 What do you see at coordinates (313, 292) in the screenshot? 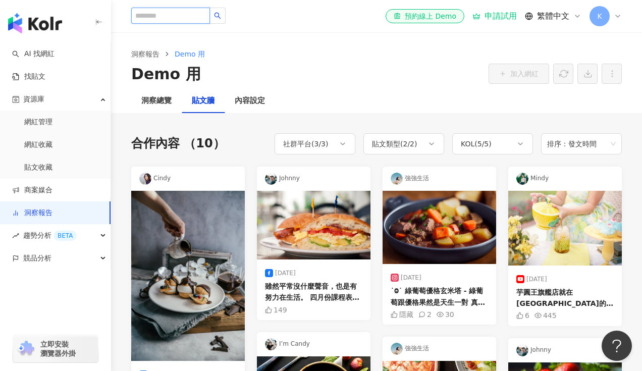
I see `div: 雖然平常沒什麼聲音，也是有努力在生活。 四月份課程表｜ 《主廚經典派實作課》 《基礎甜點示範課》` at bounding box center [313, 292].